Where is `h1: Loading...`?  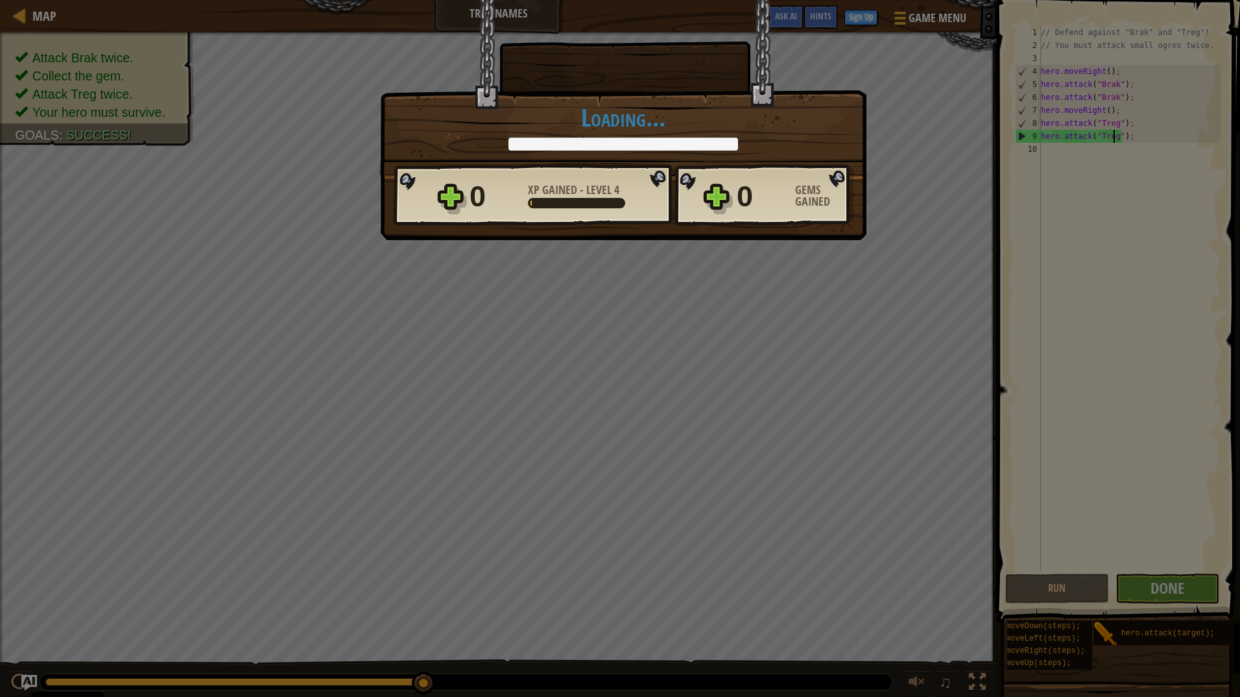
h1: Loading... is located at coordinates (623, 117).